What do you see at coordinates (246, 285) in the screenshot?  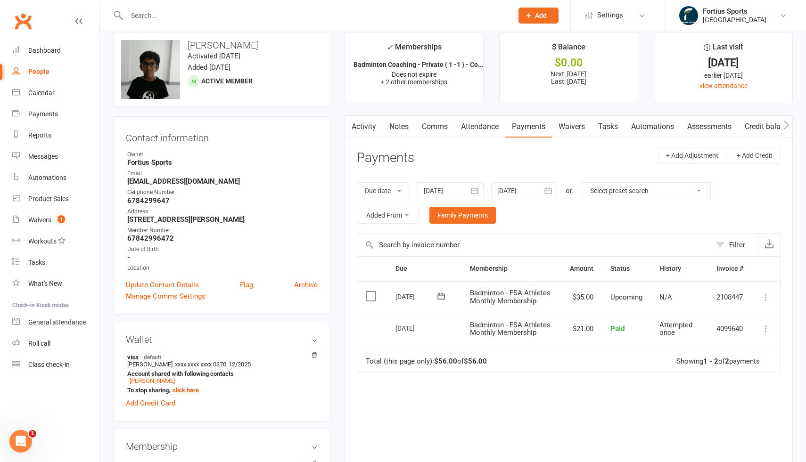 I see `a: Flag` at bounding box center [246, 285].